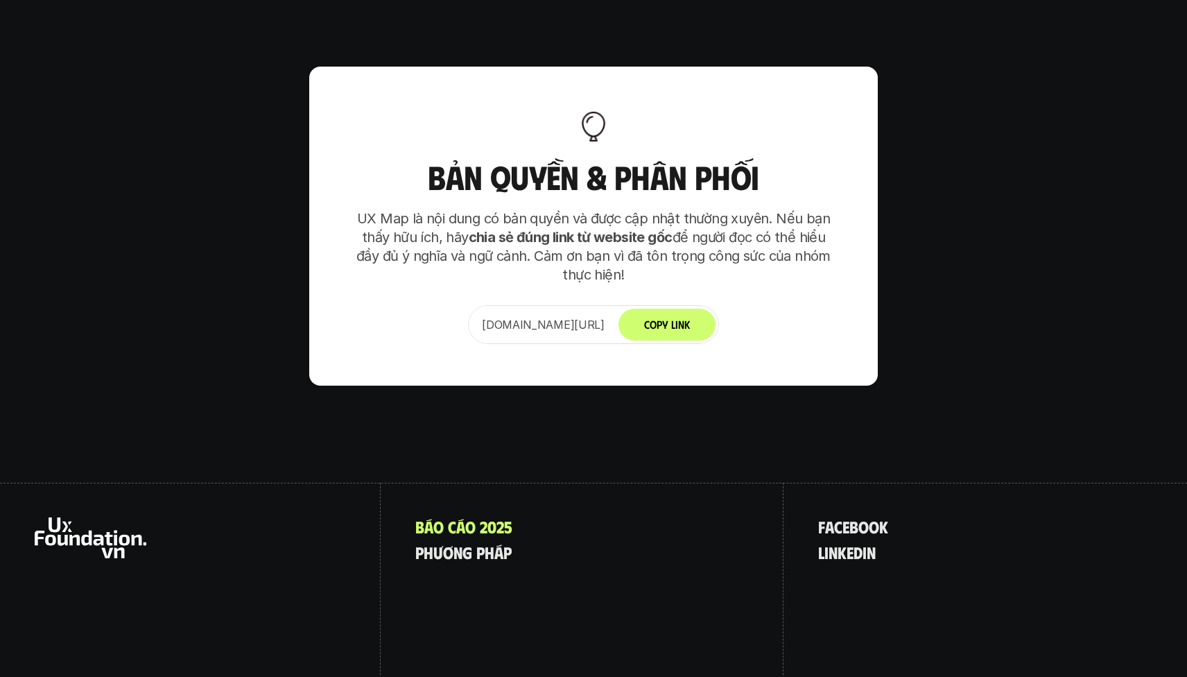  Describe the element at coordinates (858, 552) in the screenshot. I see `span: d` at that location.